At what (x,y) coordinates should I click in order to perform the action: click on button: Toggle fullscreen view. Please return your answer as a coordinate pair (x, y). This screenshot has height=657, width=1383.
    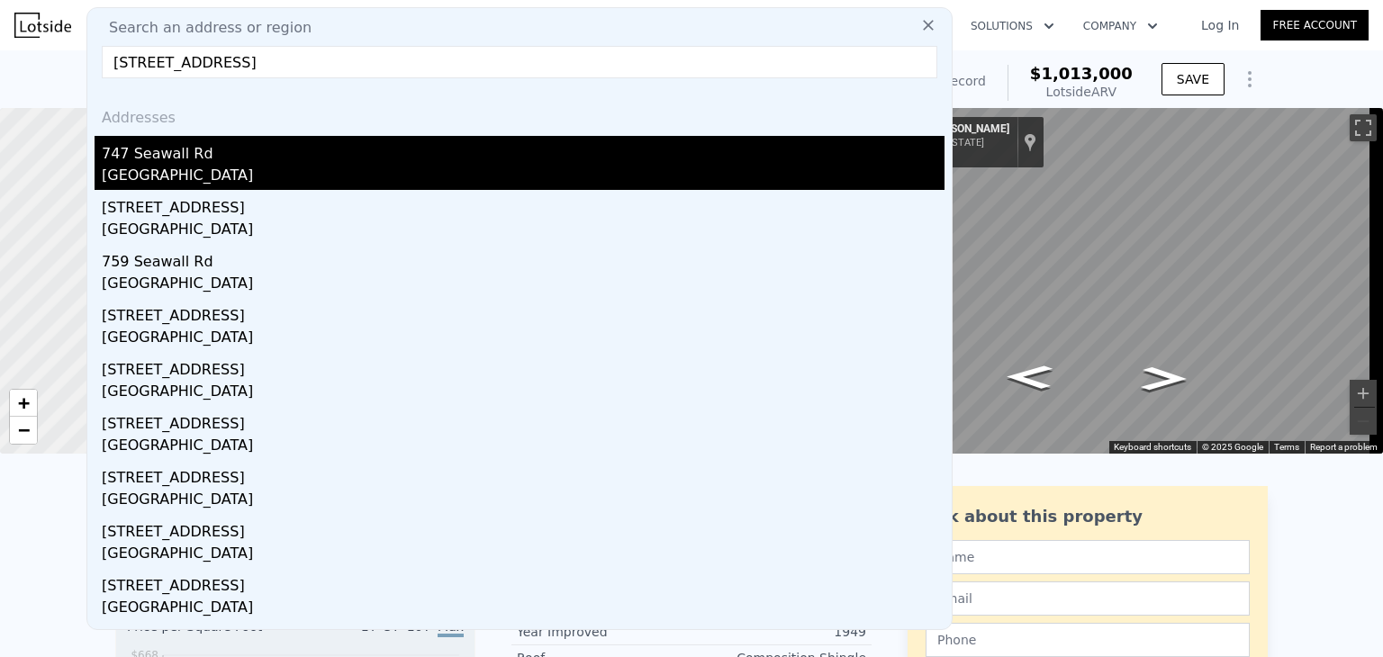
    Looking at the image, I should click on (1363, 128).